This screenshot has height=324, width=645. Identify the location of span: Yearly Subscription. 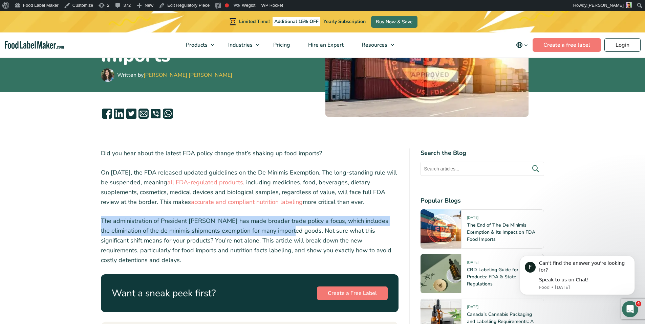
(344, 21).